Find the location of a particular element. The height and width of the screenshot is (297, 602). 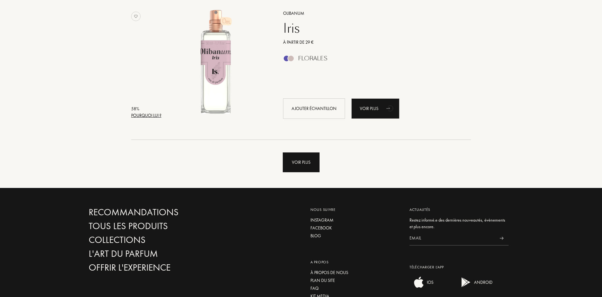

div: Ajouter échantillon is located at coordinates (314, 108).